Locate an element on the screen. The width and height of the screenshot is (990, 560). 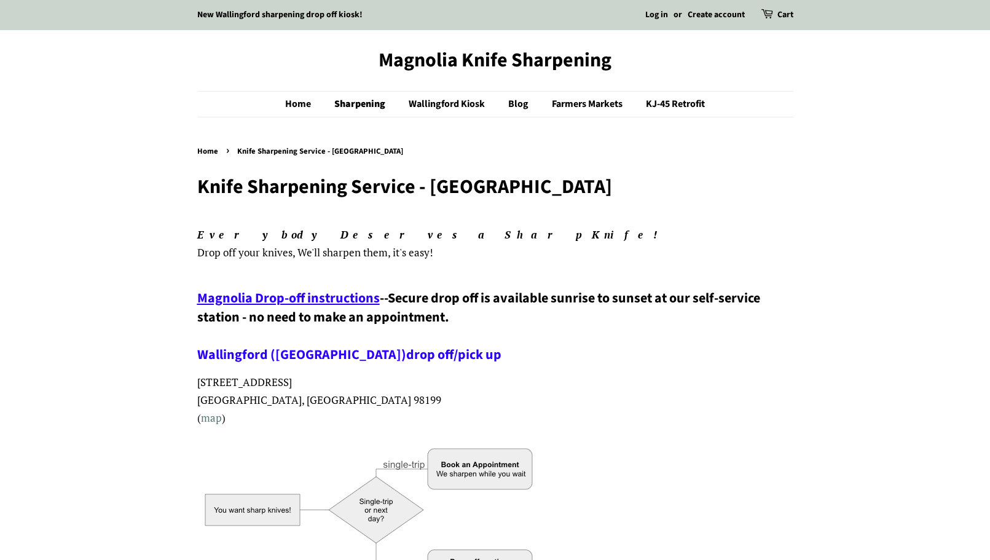
nav: breadcrumbs is located at coordinates (495, 152).